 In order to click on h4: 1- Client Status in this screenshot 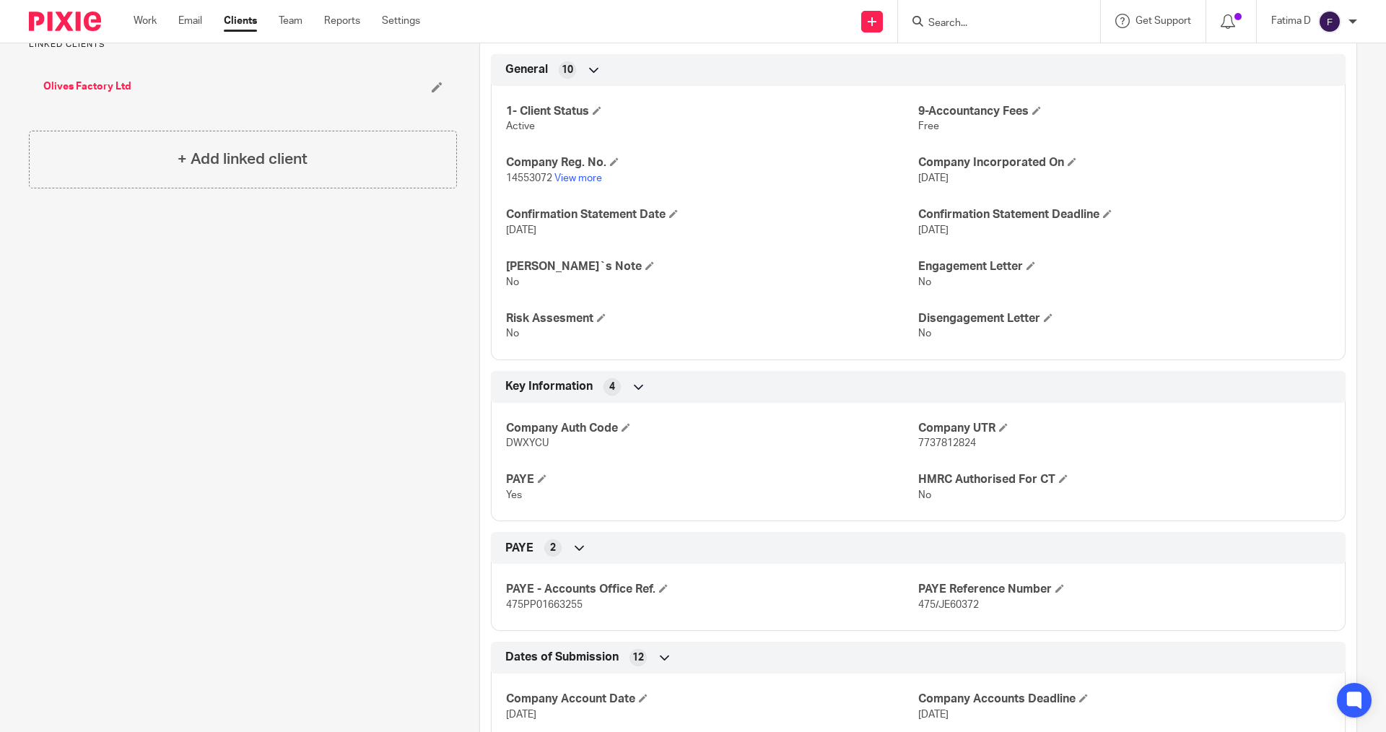, I will do `click(712, 111)`.